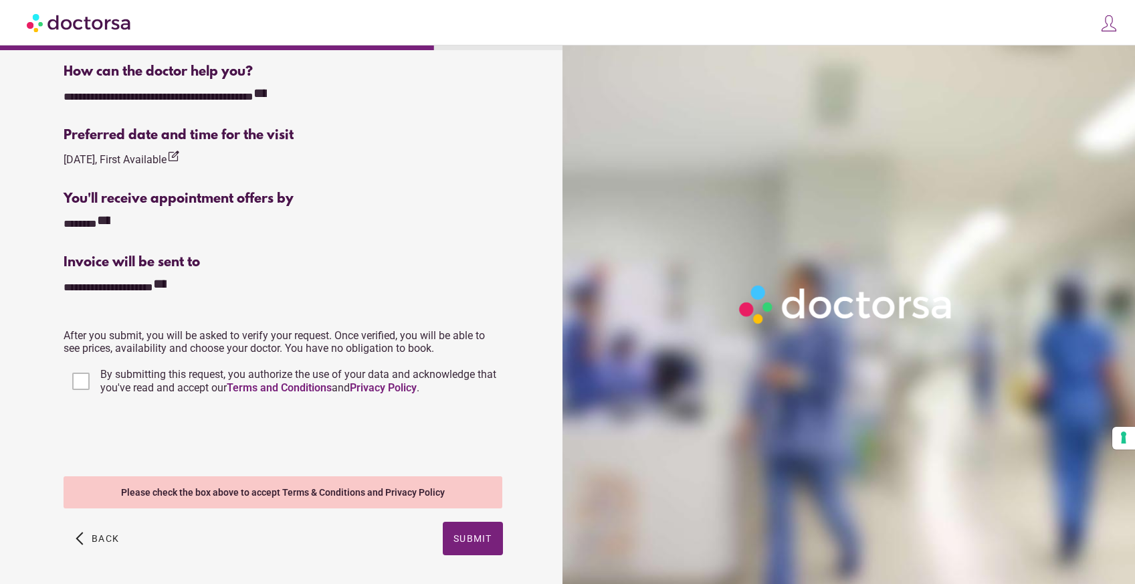  What do you see at coordinates (473, 538) in the screenshot?
I see `button: Submit` at bounding box center [473, 538].